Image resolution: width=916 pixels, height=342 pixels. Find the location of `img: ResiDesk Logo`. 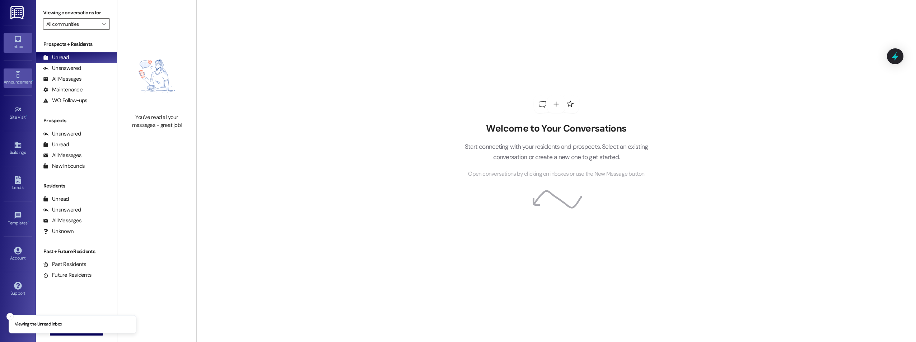

img: ResiDesk Logo is located at coordinates (18, 13).